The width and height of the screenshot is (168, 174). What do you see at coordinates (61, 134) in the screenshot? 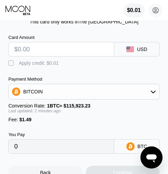
I see `div: You Pay` at bounding box center [61, 134].